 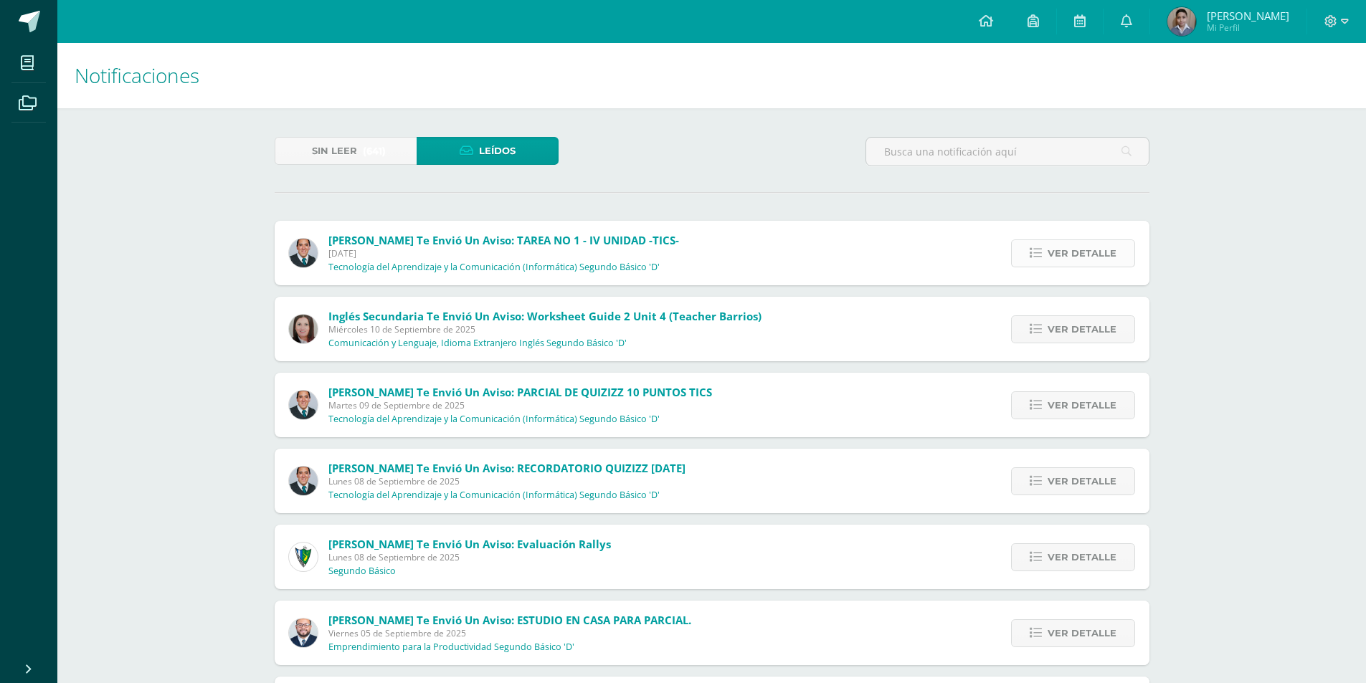 I want to click on img: 018655c7dd68bff3bff3ececceb900c9.png, so click(x=1181, y=22).